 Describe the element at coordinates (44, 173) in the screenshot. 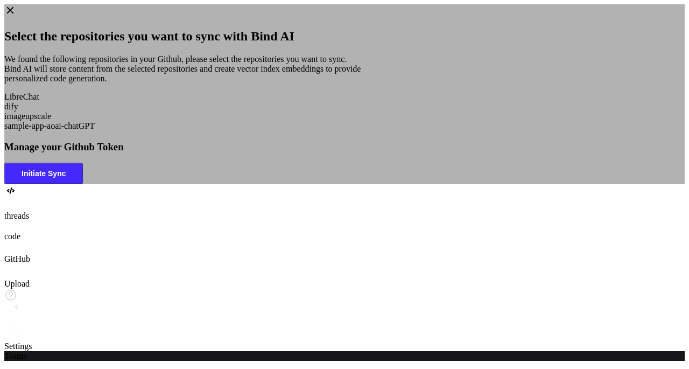

I see `span: Initiate Sync` at that location.